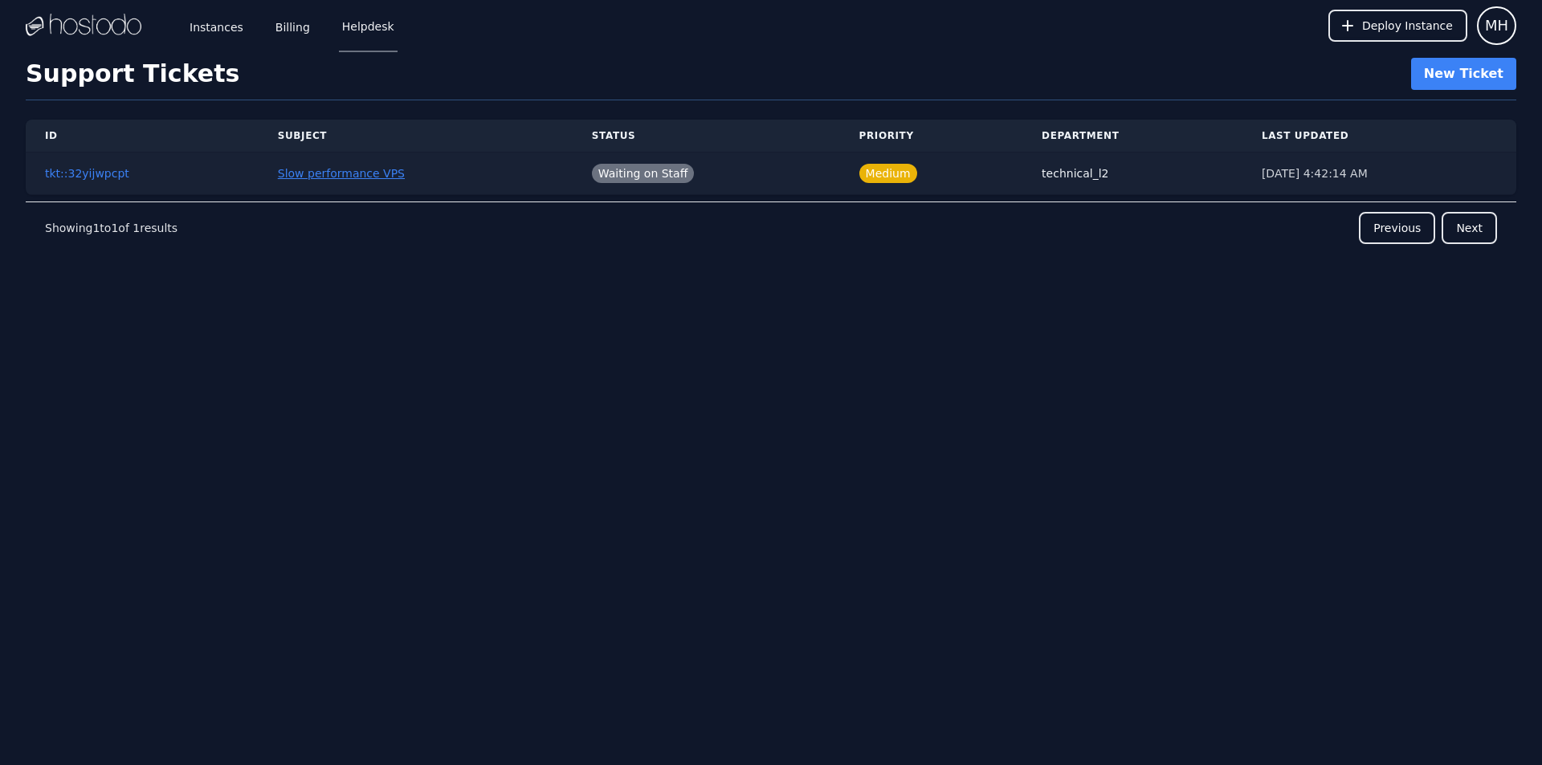  I want to click on p: Showing to of results, so click(111, 228).